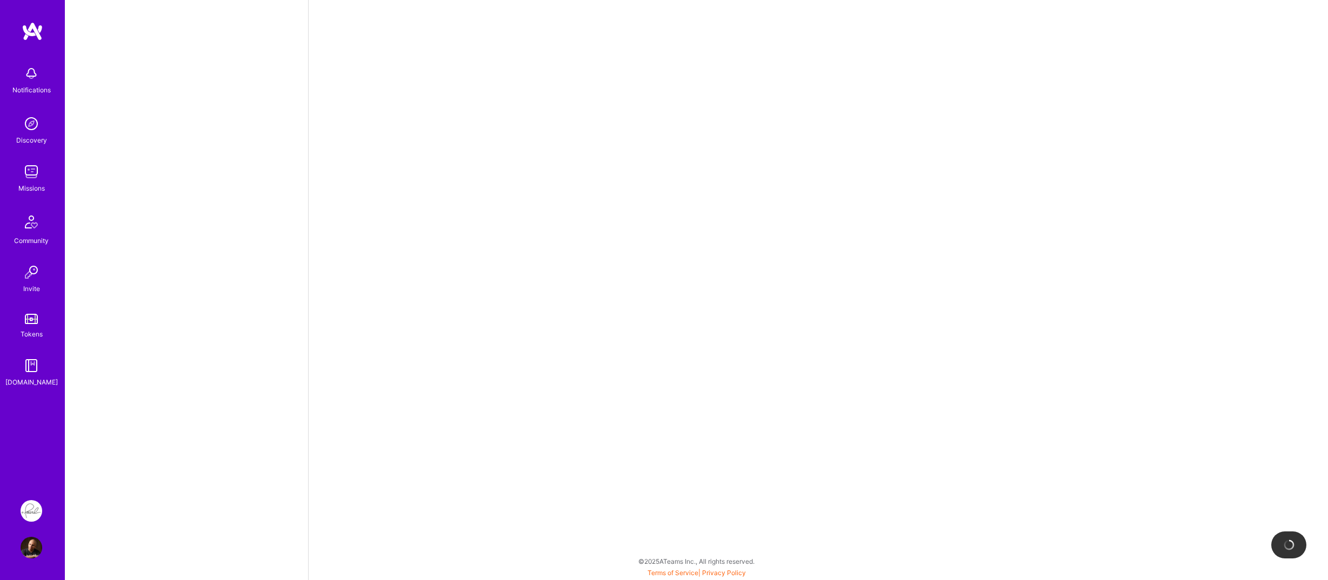 This screenshot has height=580, width=1328. I want to click on a: Terms of Service, so click(673, 573).